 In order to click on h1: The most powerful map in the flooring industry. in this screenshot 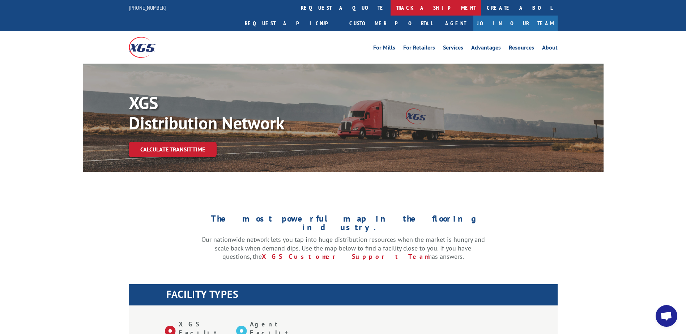, I will do `click(343, 225)`.